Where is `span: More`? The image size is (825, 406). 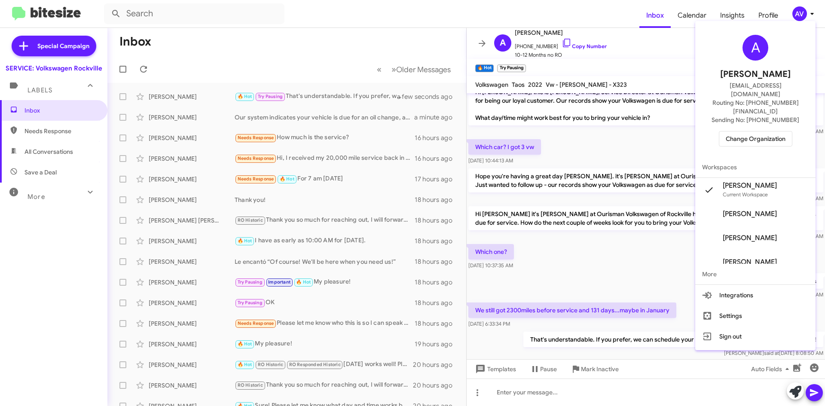 span: More is located at coordinates (756, 274).